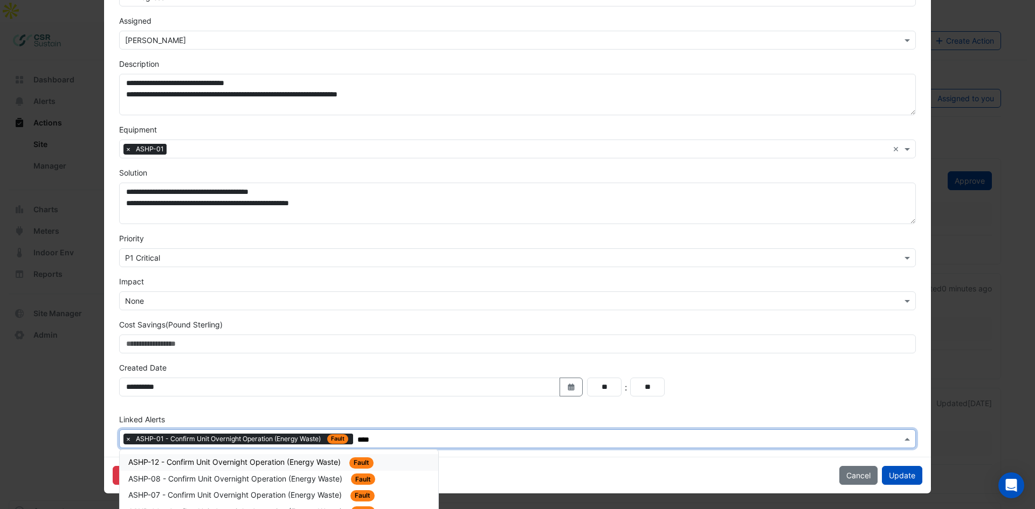 The image size is (1035, 509). What do you see at coordinates (902, 475) in the screenshot?
I see `button: Update` at bounding box center [902, 475].